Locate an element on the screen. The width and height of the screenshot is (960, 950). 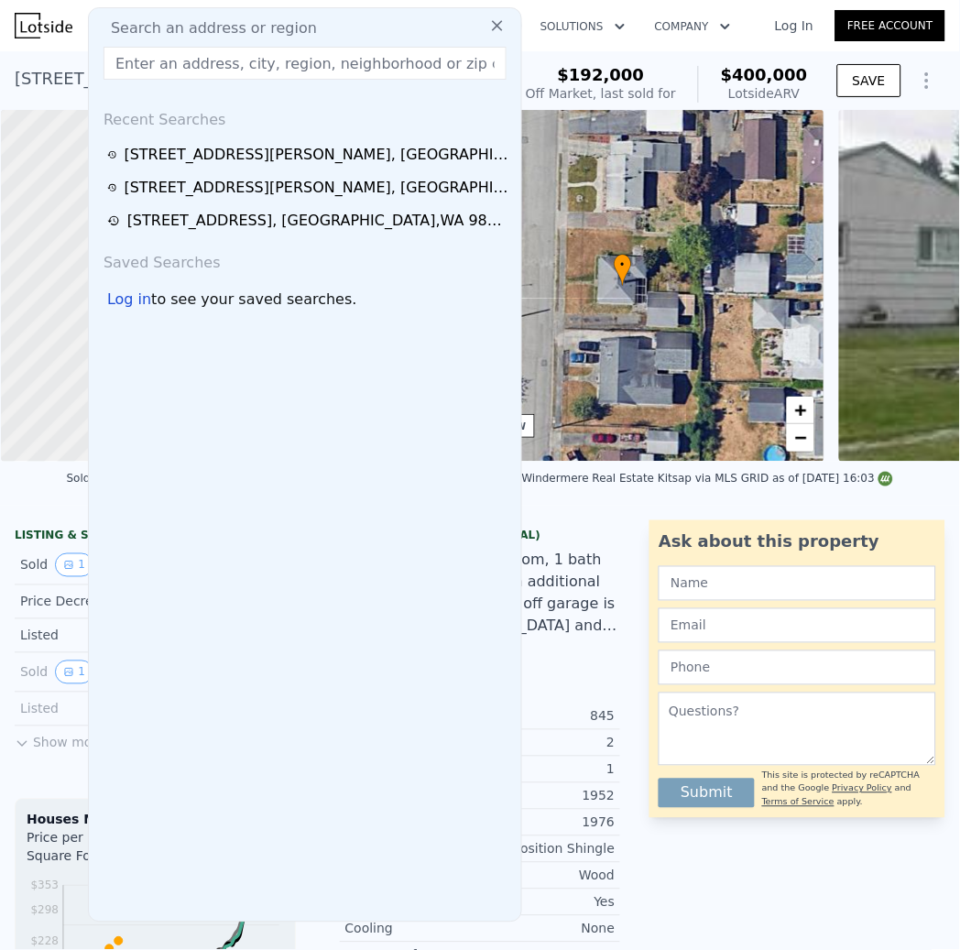
div: 1952 is located at coordinates (547, 796).